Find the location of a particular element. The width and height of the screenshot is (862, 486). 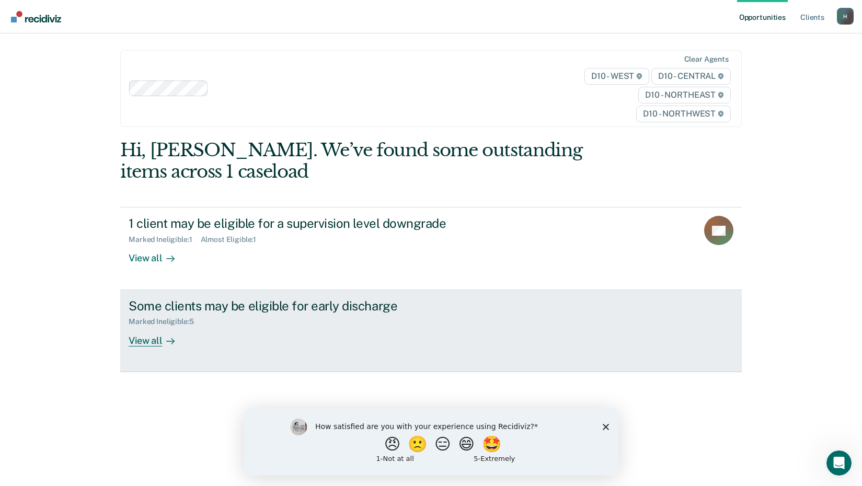

button: 2 is located at coordinates (174, 36).